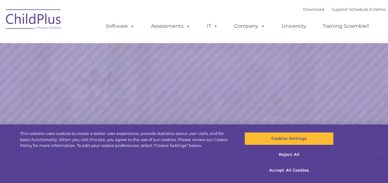 The image size is (388, 183). Describe the element at coordinates (250, 26) in the screenshot. I see `a: Company` at that location.